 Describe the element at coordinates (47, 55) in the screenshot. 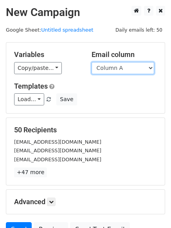

I see `h5: Variables` at that location.